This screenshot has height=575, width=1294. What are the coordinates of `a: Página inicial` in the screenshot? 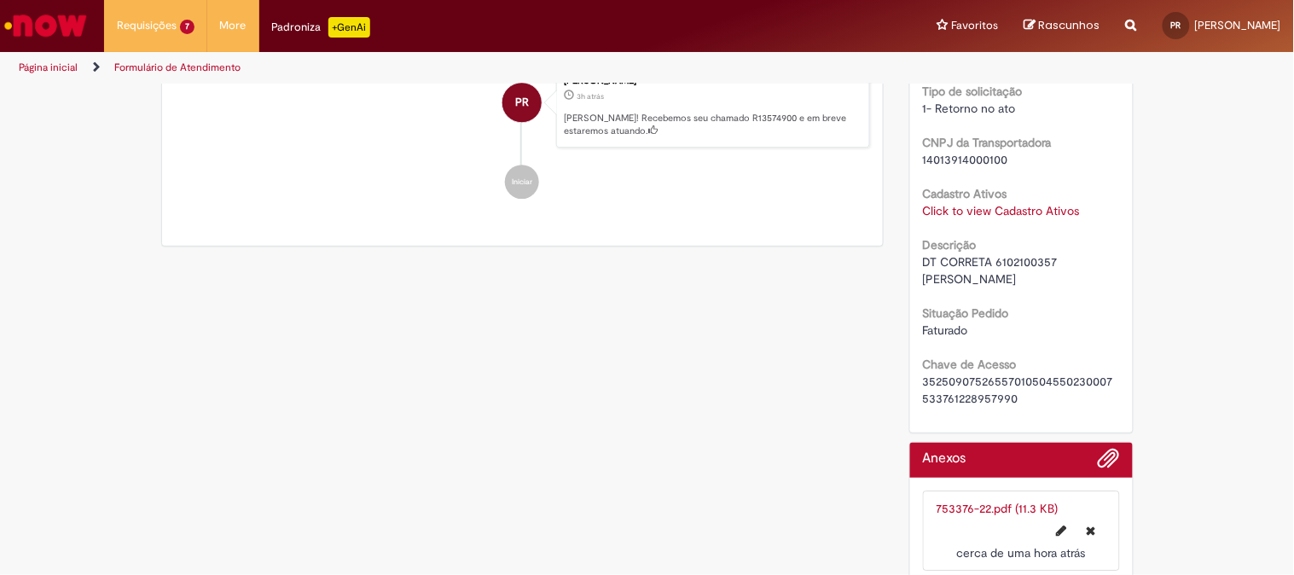 It's located at (48, 67).